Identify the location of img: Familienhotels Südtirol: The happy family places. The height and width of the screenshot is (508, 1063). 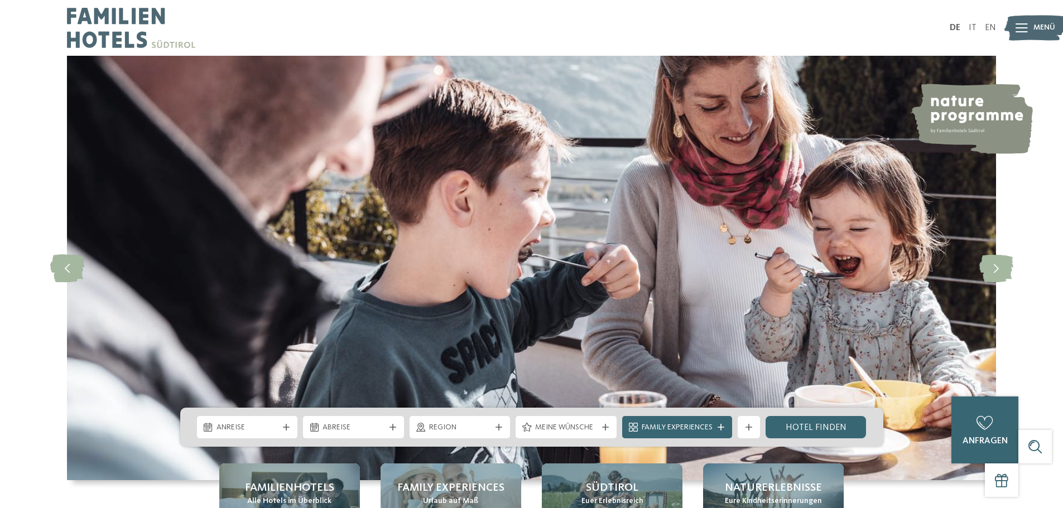
(531, 268).